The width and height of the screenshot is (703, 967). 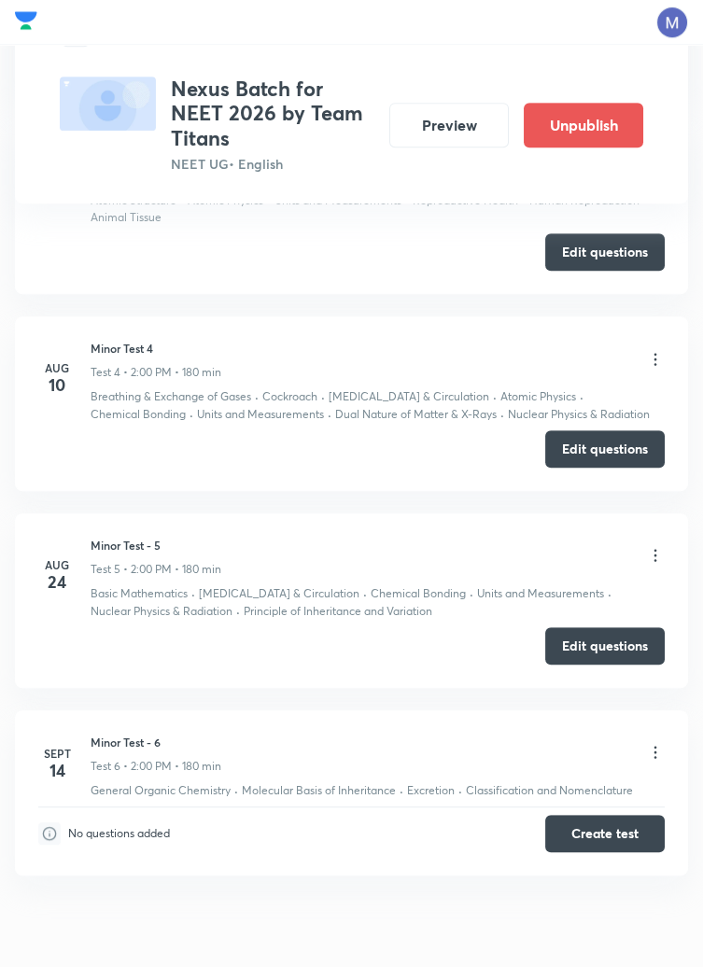 What do you see at coordinates (605, 833) in the screenshot?
I see `button: Create test` at bounding box center [605, 833].